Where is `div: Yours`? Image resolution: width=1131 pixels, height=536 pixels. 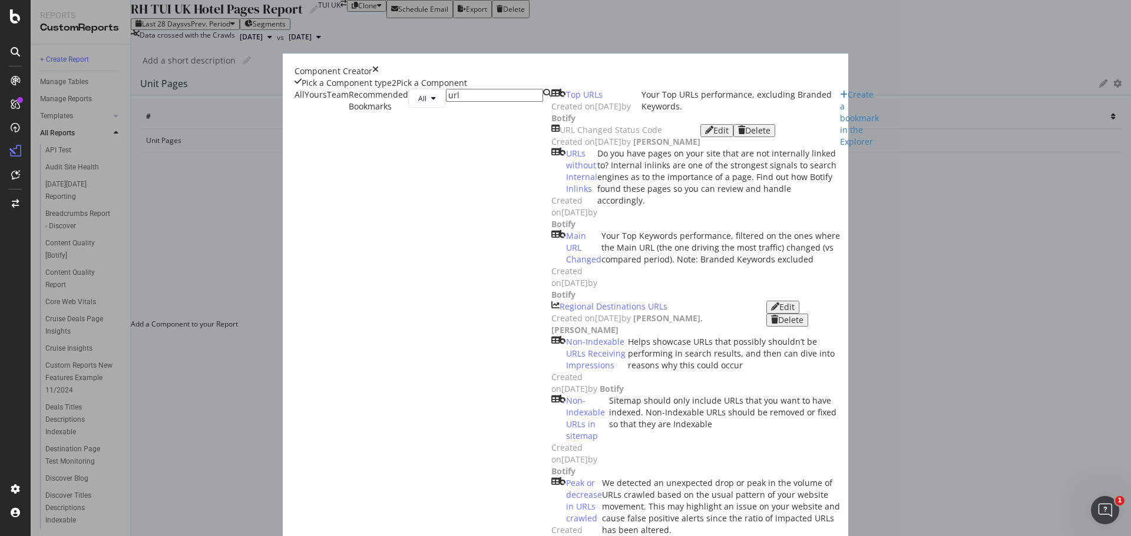 div: Yours is located at coordinates (316, 95).